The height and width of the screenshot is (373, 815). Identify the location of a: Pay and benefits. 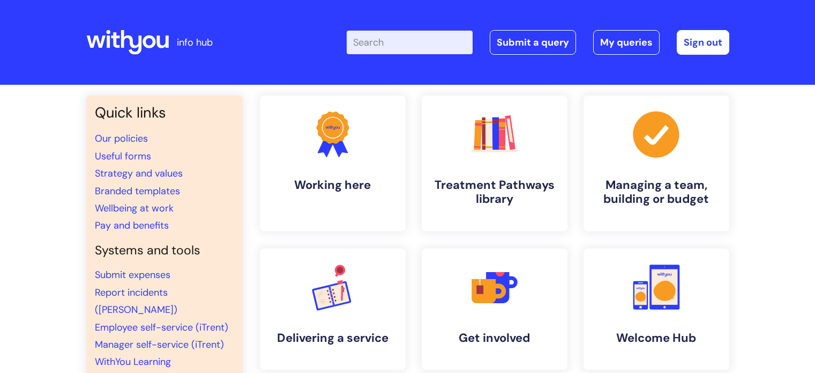
(132, 225).